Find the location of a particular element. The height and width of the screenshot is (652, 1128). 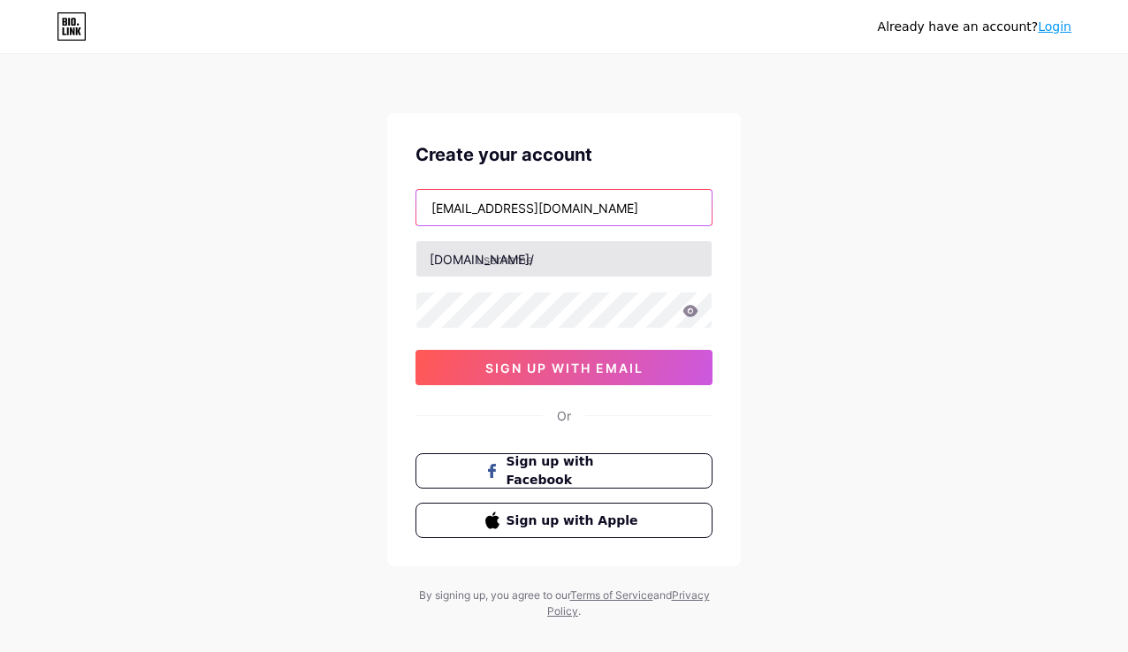

div: Create your account is located at coordinates (564, 155).